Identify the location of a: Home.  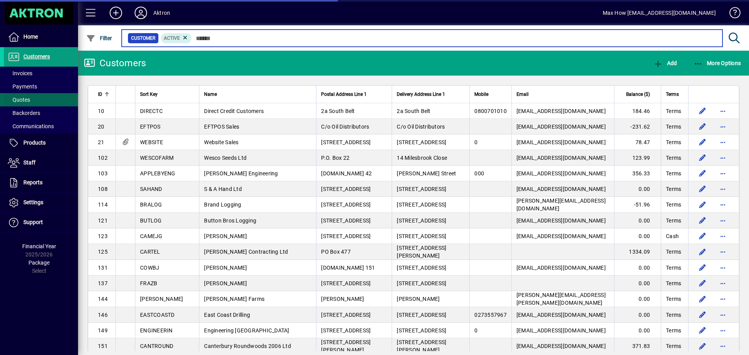
(41, 37).